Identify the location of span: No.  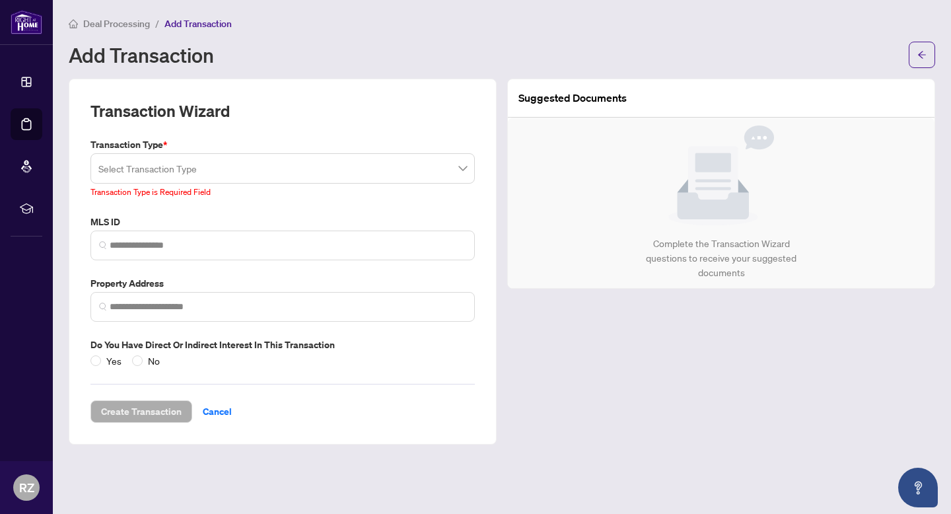
(154, 361).